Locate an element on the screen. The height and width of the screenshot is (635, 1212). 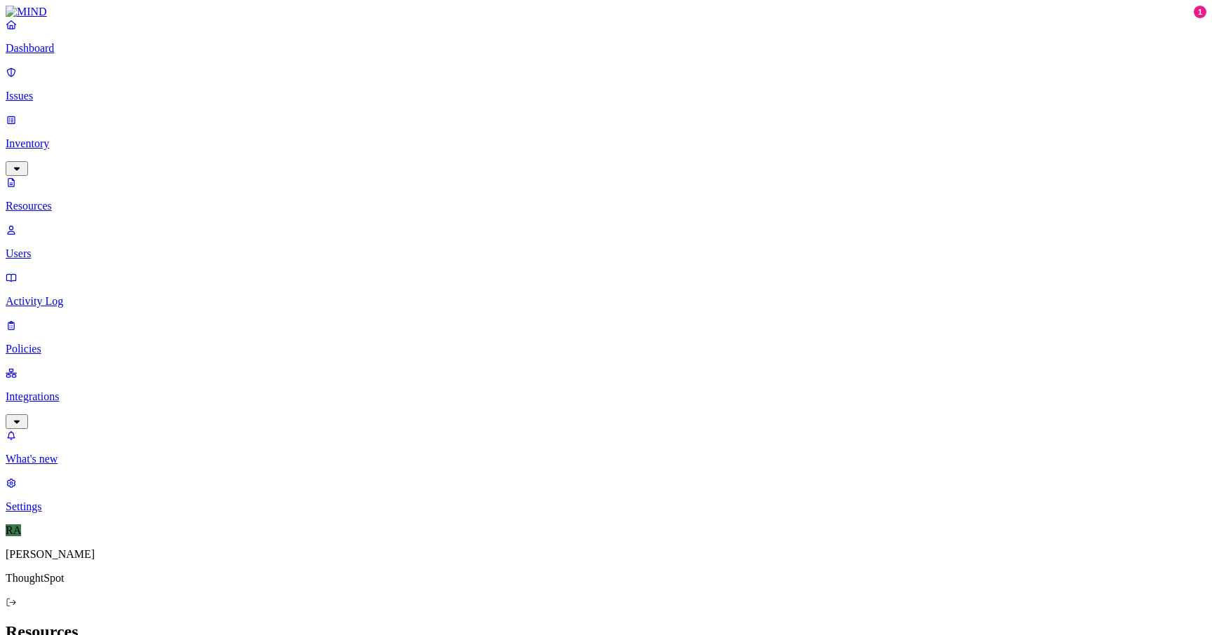
p: Settings is located at coordinates (606, 507).